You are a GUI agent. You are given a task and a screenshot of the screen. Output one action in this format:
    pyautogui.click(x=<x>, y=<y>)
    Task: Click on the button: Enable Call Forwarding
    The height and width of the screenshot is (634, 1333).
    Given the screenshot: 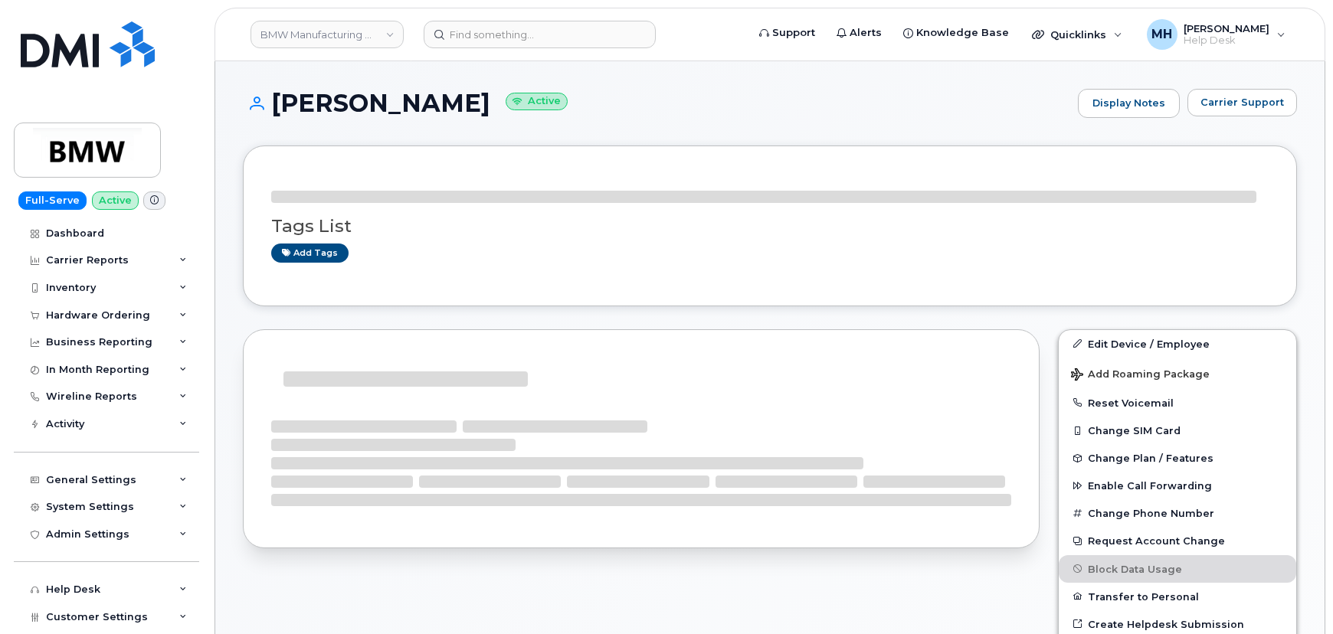 What is the action you would take?
    pyautogui.click(x=1177, y=486)
    